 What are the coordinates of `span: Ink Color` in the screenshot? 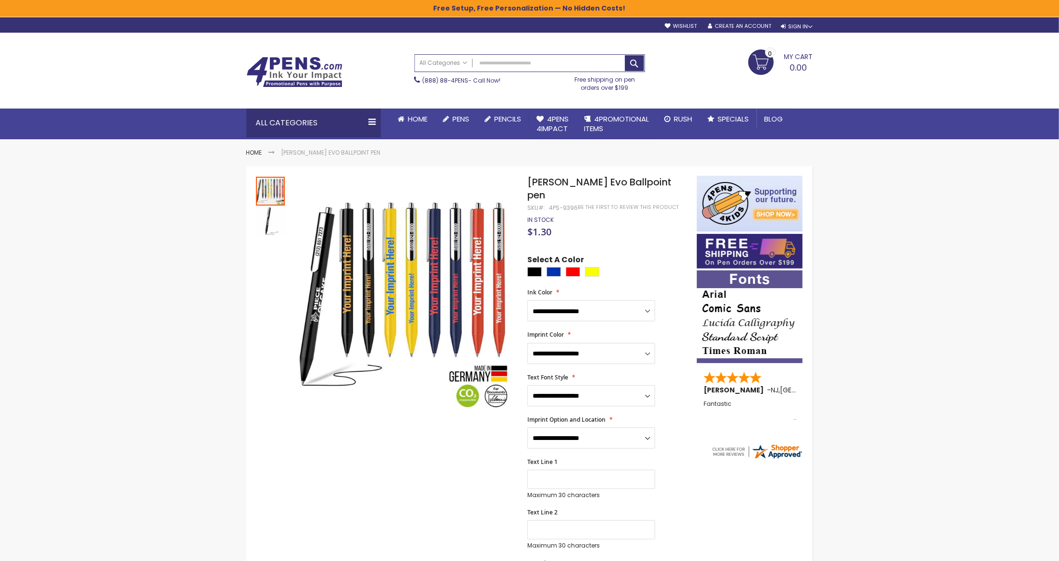 It's located at (540, 292).